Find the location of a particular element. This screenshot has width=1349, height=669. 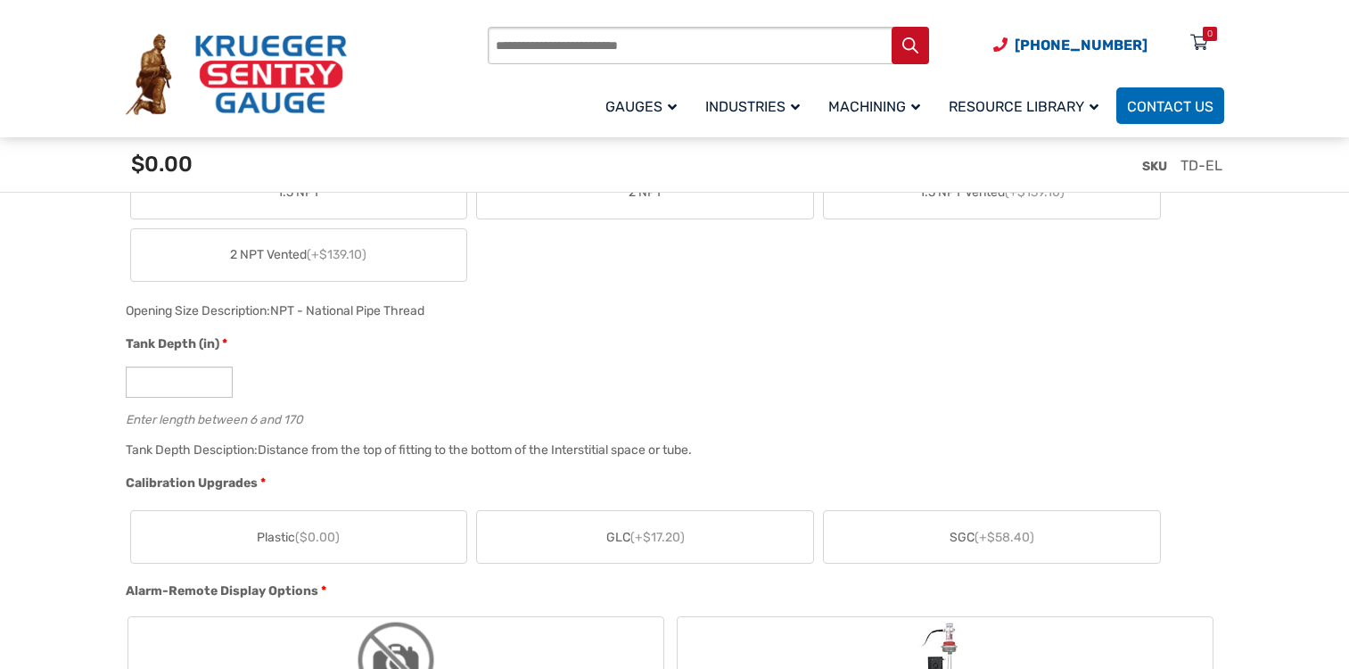

div: Enter length between 6 and 170 is located at coordinates (670, 416).